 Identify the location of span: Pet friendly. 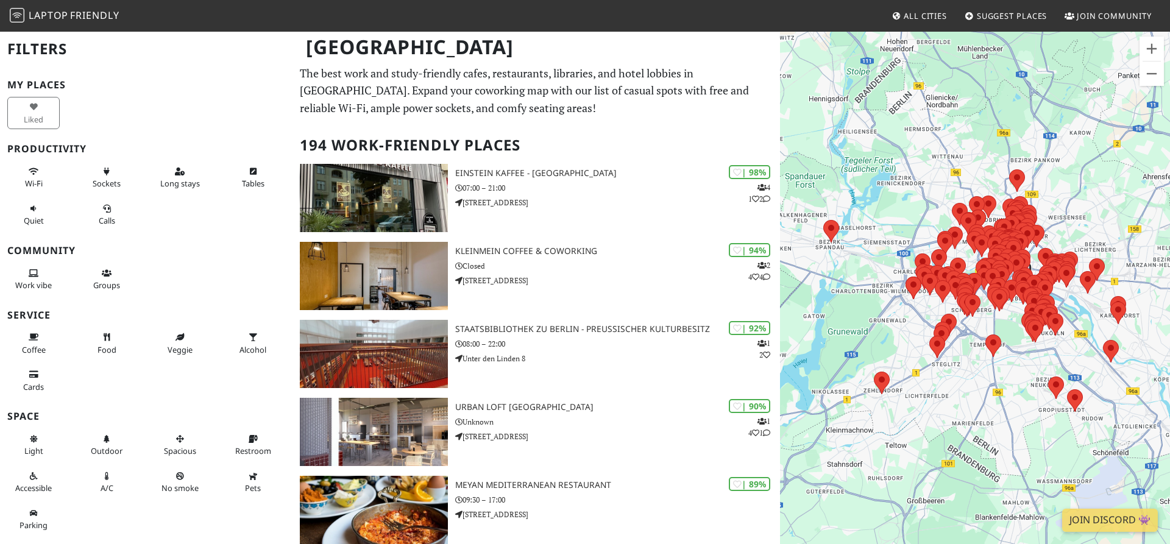
(253, 488).